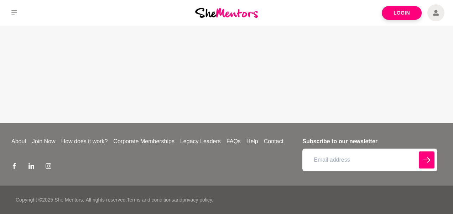  I want to click on a: FAQs, so click(233, 142).